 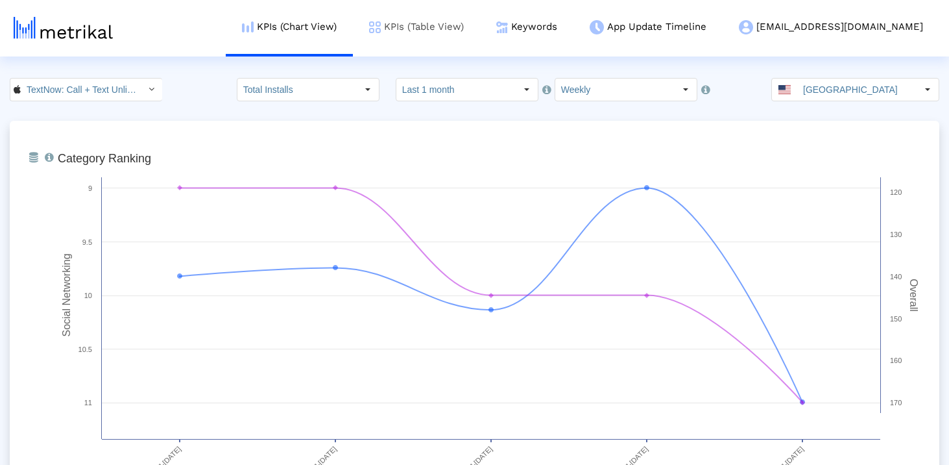 I want to click on text: 140, so click(x=896, y=276).